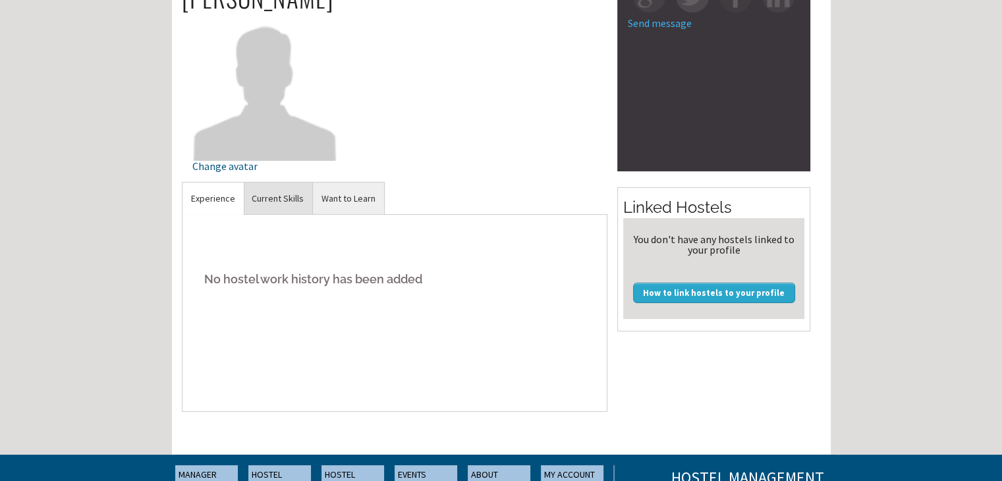 This screenshot has height=481, width=1002. Describe the element at coordinates (714, 293) in the screenshot. I see `a: How to link hostels to your profile` at that location.